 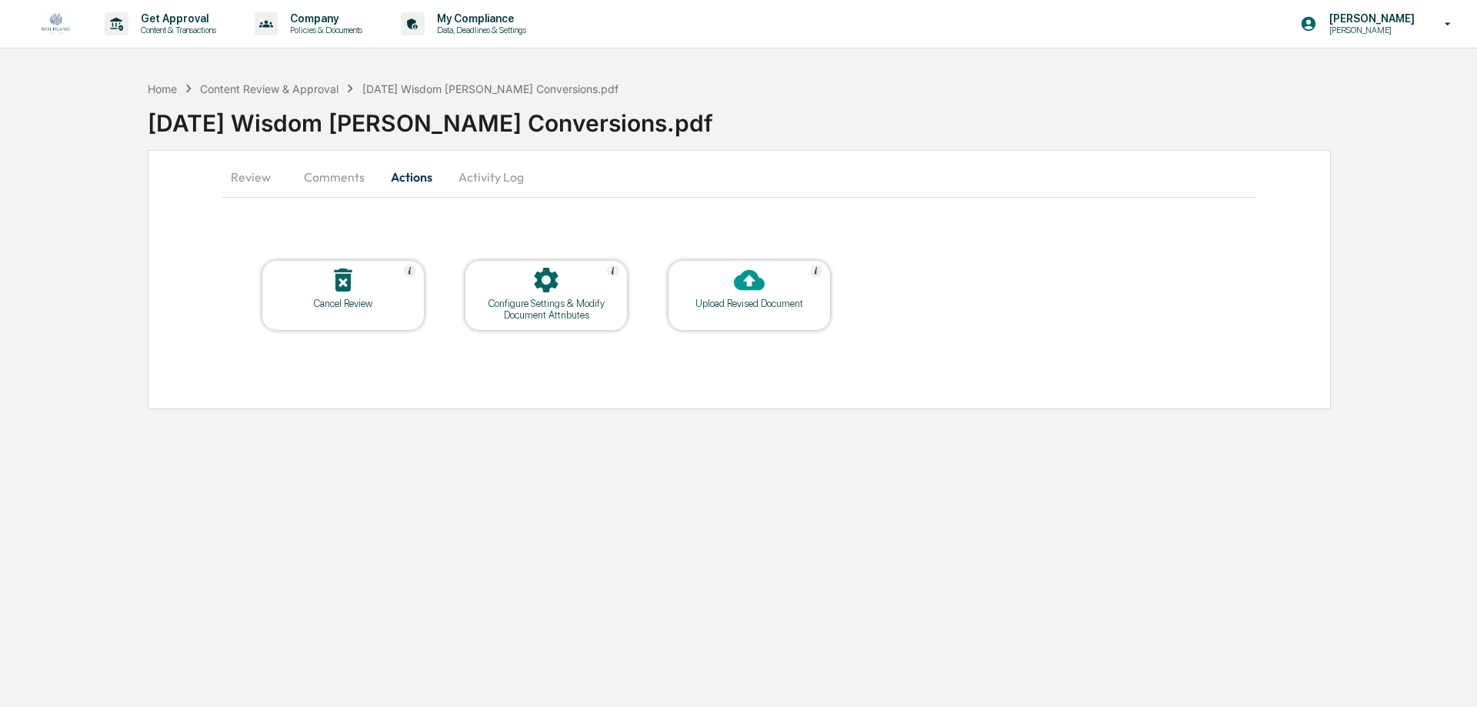 What do you see at coordinates (479, 18) in the screenshot?
I see `p: My Compliance` at bounding box center [479, 18].